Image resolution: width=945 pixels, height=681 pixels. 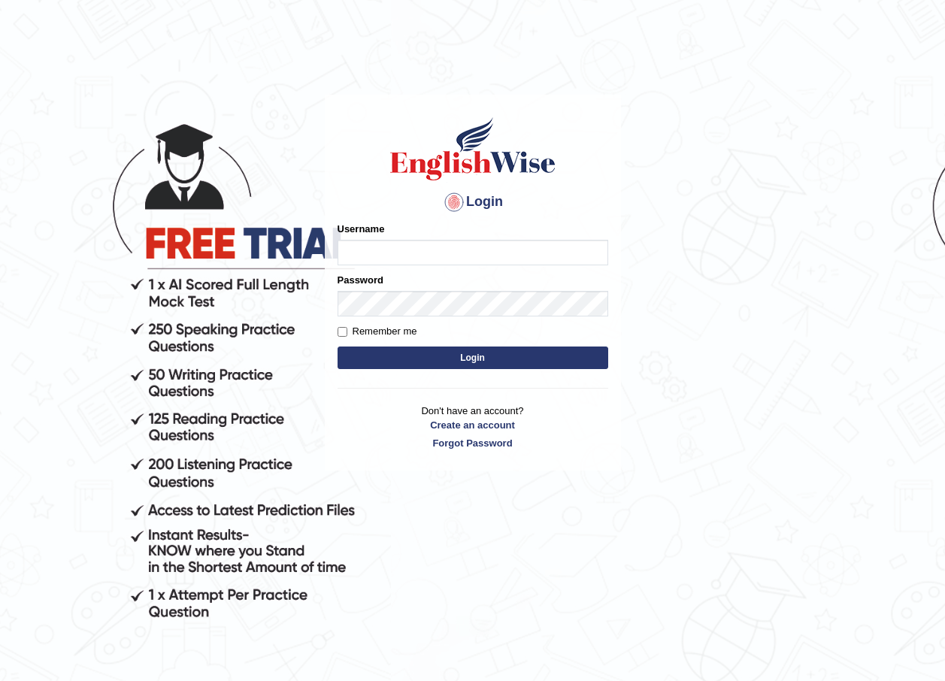 What do you see at coordinates (473, 443) in the screenshot?
I see `a: Forgot Password` at bounding box center [473, 443].